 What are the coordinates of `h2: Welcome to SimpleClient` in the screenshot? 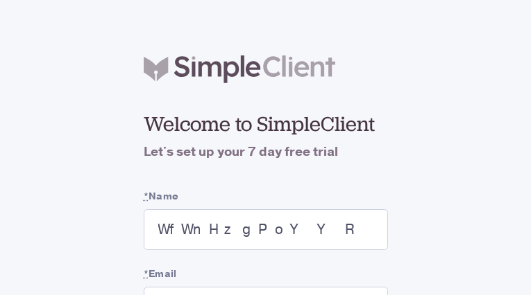 It's located at (266, 124).